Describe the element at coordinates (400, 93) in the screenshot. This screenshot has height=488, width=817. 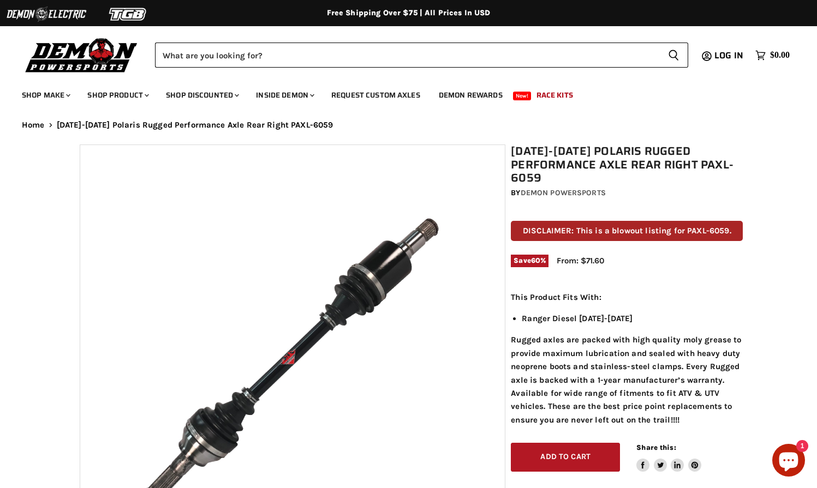
I see `ul: Main menu` at that location.